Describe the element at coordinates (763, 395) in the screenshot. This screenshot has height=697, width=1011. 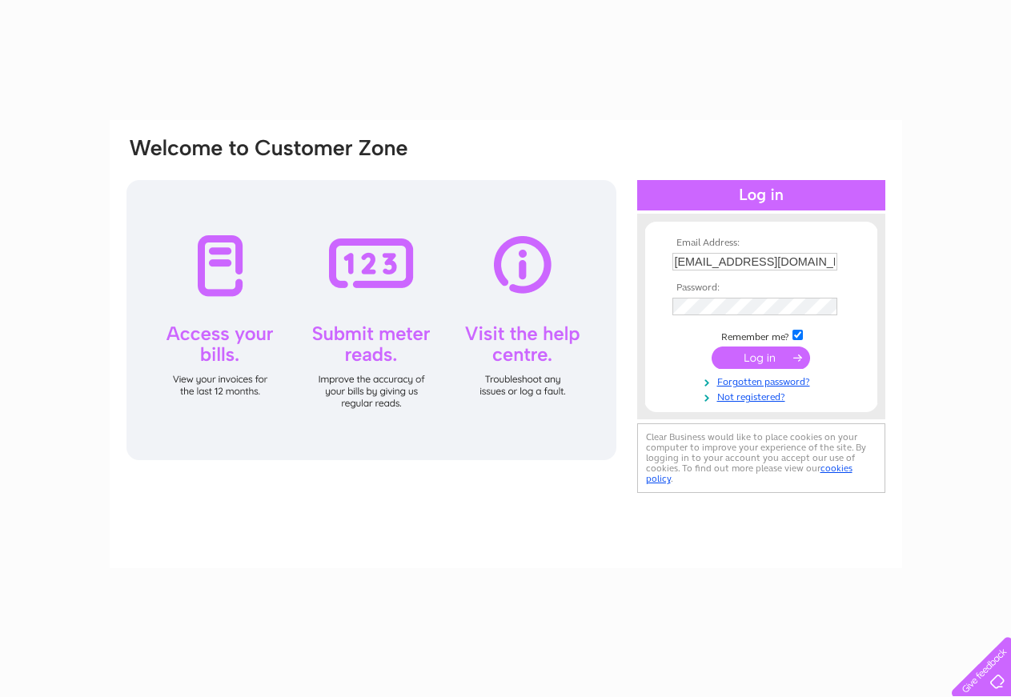
I see `a: Not registered?` at that location.